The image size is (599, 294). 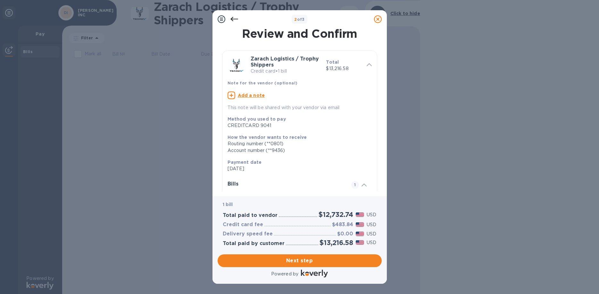 I want to click on b: Total, so click(x=332, y=62).